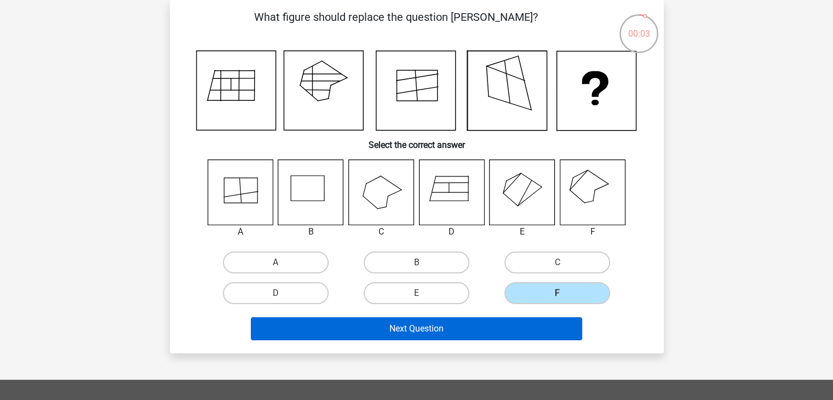 This screenshot has height=400, width=833. I want to click on div: C, so click(381, 232).